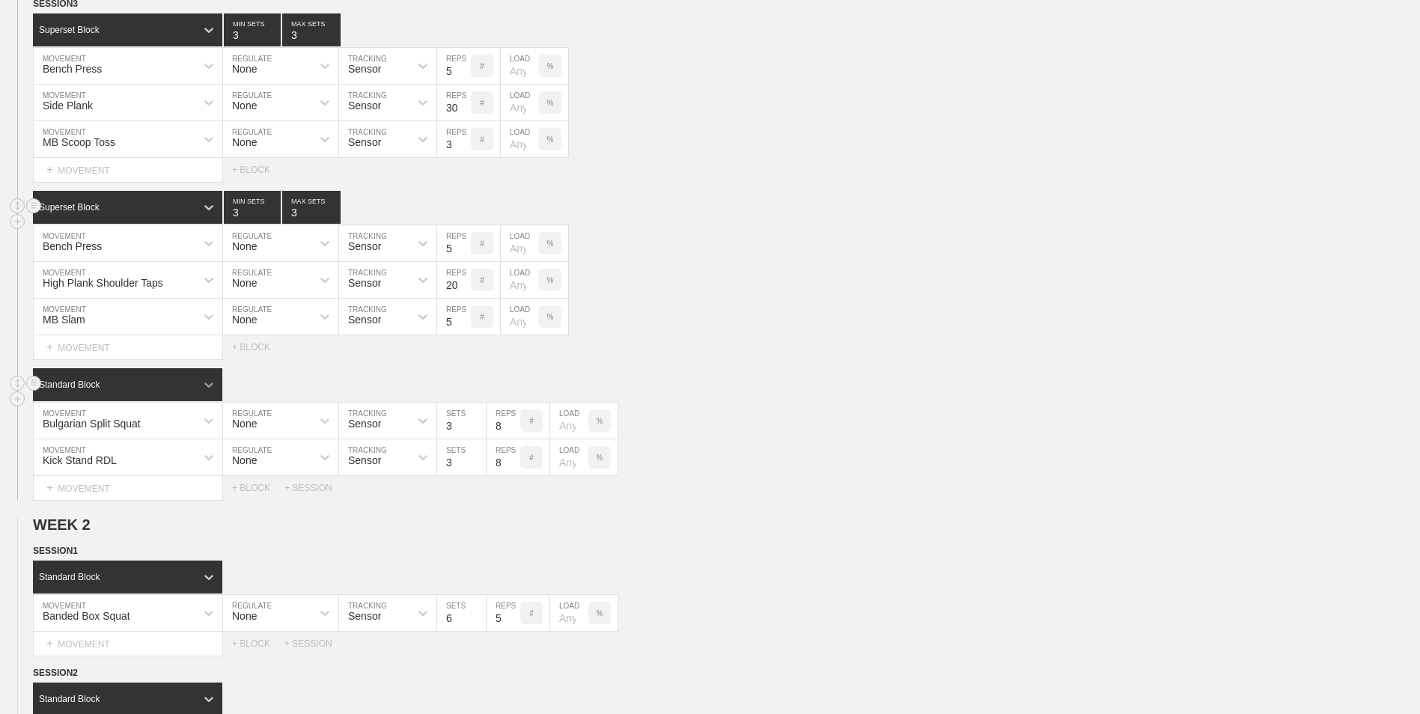 Image resolution: width=1420 pixels, height=714 pixels. What do you see at coordinates (55, 673) in the screenshot?
I see `span: SESSION 2` at bounding box center [55, 673].